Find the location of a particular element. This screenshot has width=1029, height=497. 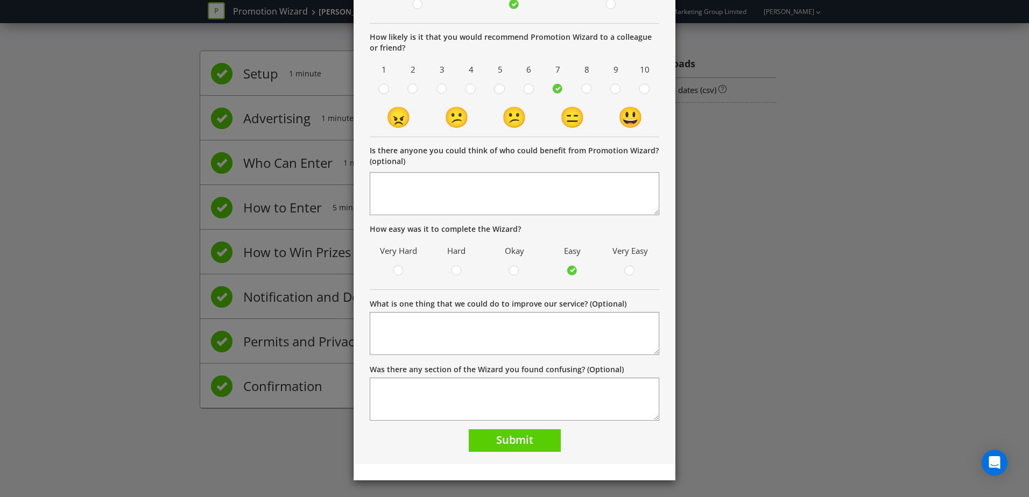

span: Hard is located at coordinates (457, 251).